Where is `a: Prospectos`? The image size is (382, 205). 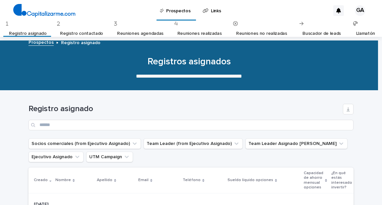
a: Prospectos is located at coordinates (41, 42).